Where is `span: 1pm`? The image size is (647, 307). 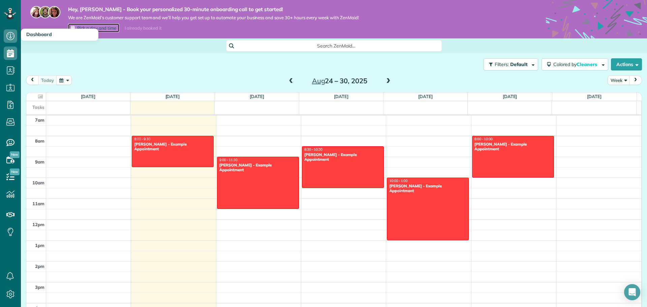 span: 1pm is located at coordinates (40, 245).